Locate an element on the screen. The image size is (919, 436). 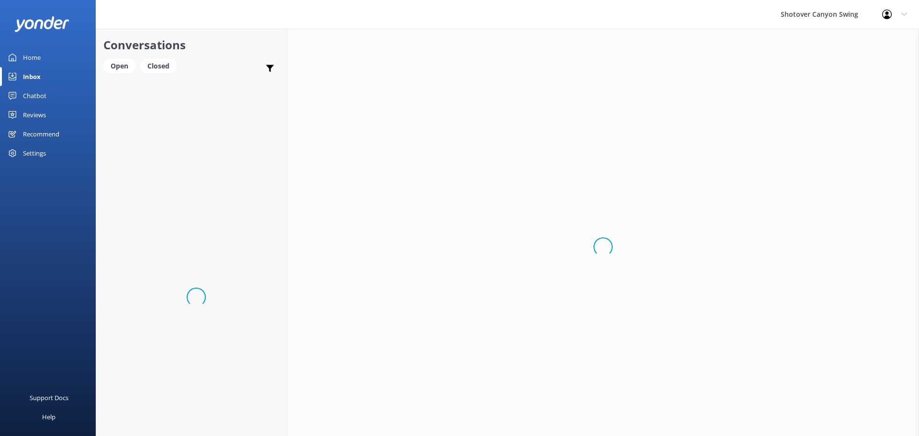
div: Help is located at coordinates (49, 417).